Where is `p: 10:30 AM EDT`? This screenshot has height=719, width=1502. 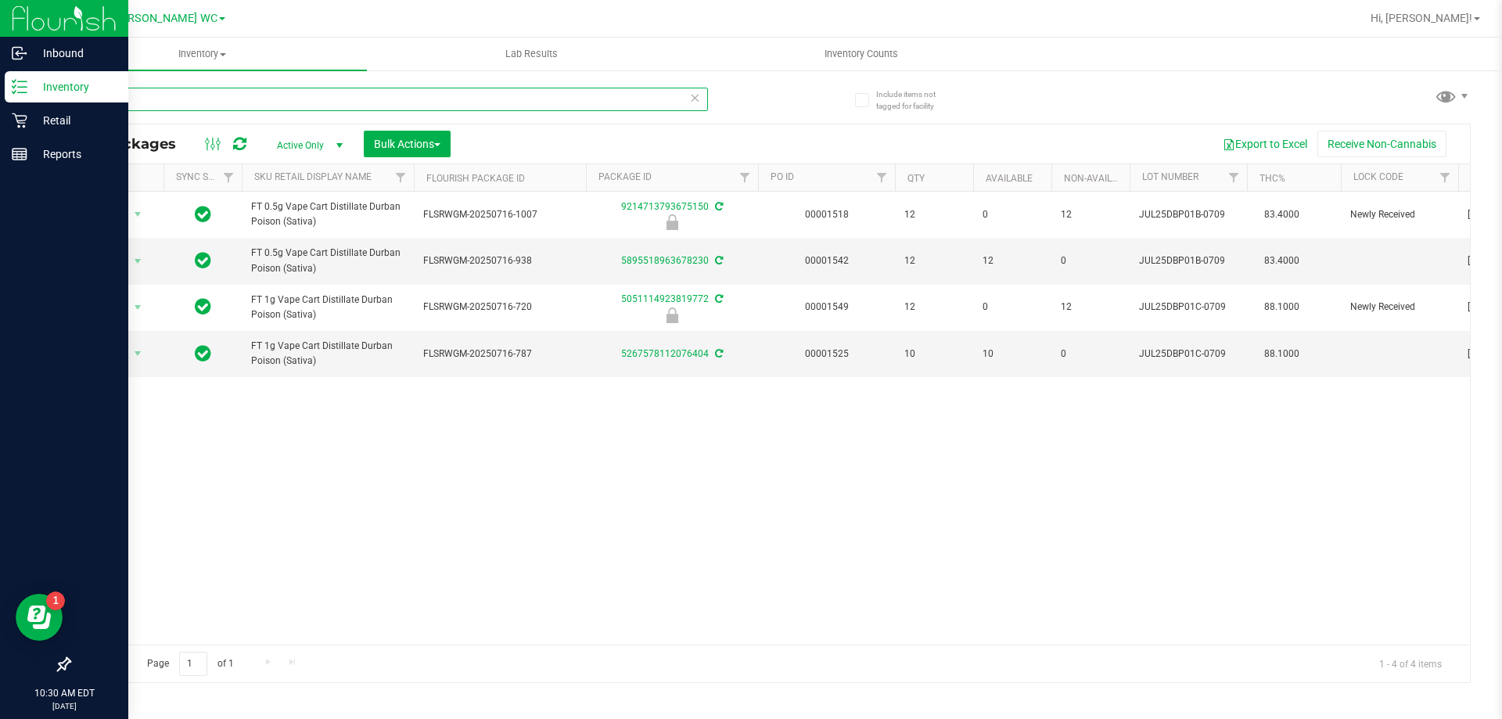
p: 10:30 AM EDT is located at coordinates (64, 693).